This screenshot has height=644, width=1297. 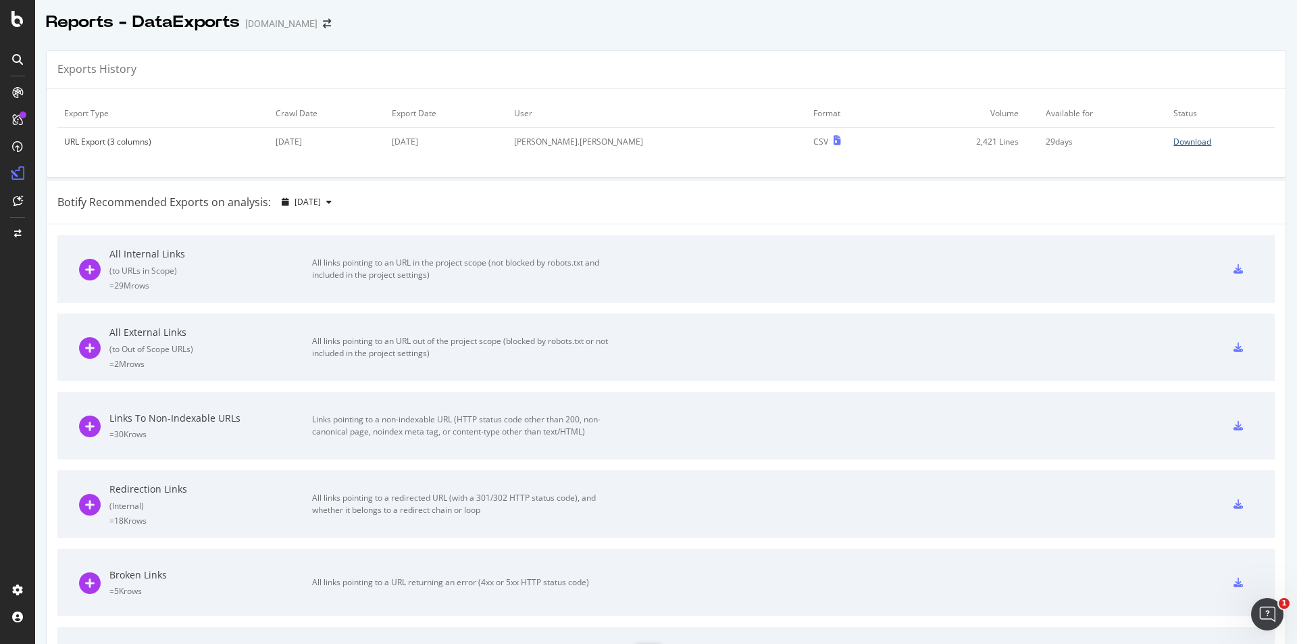 I want to click on div: ( to Out of Scope URLs ), so click(x=211, y=349).